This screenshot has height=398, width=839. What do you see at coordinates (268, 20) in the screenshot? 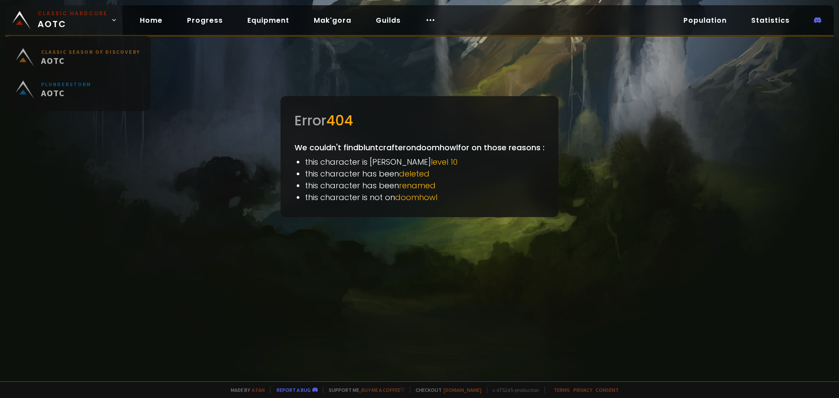
I see `a: Equipment` at bounding box center [268, 20].